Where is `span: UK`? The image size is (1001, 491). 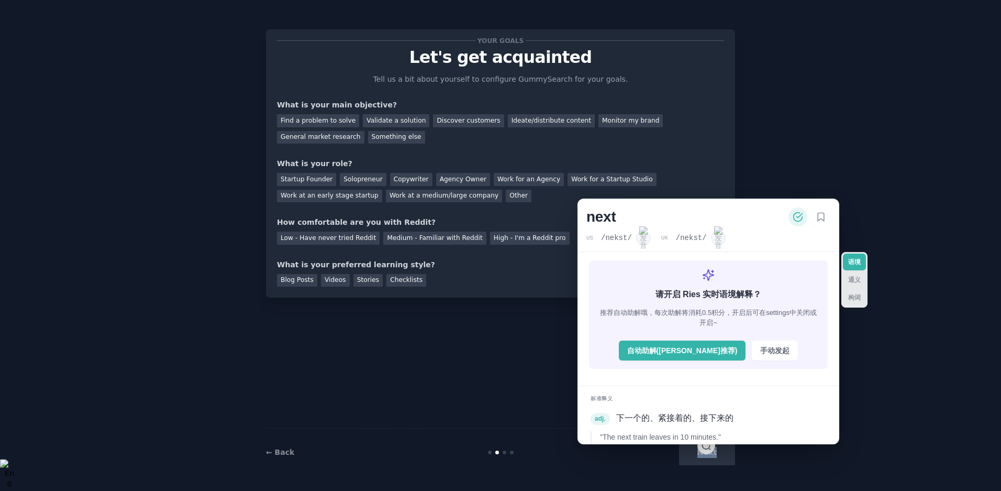
span: UK is located at coordinates (666, 237).